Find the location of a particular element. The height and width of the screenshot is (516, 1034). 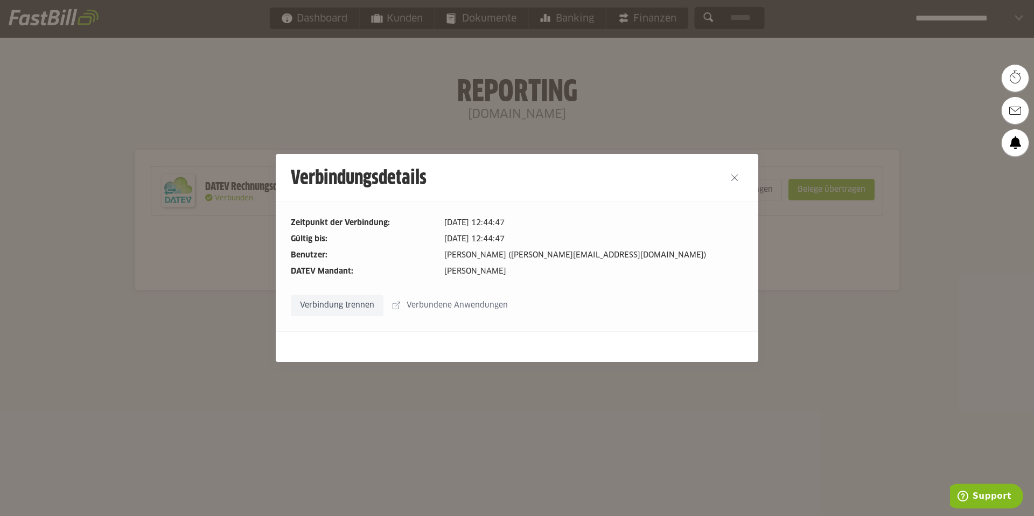

dt: DATEV Mandant: is located at coordinates (363, 272).